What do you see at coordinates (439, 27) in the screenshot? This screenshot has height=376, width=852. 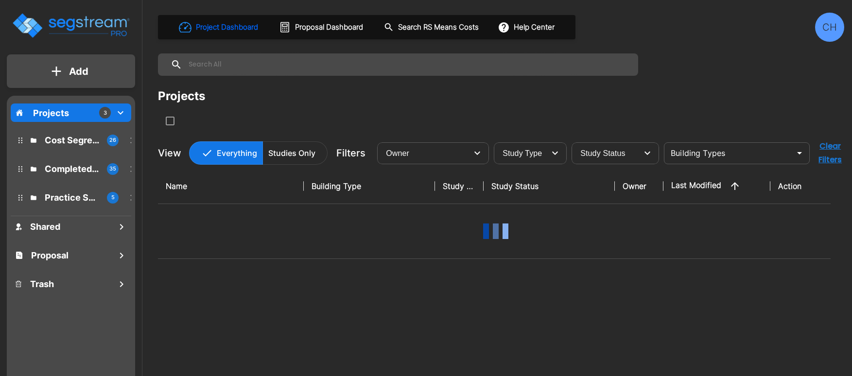 I see `h1: Search RS Means Costs` at bounding box center [439, 27].